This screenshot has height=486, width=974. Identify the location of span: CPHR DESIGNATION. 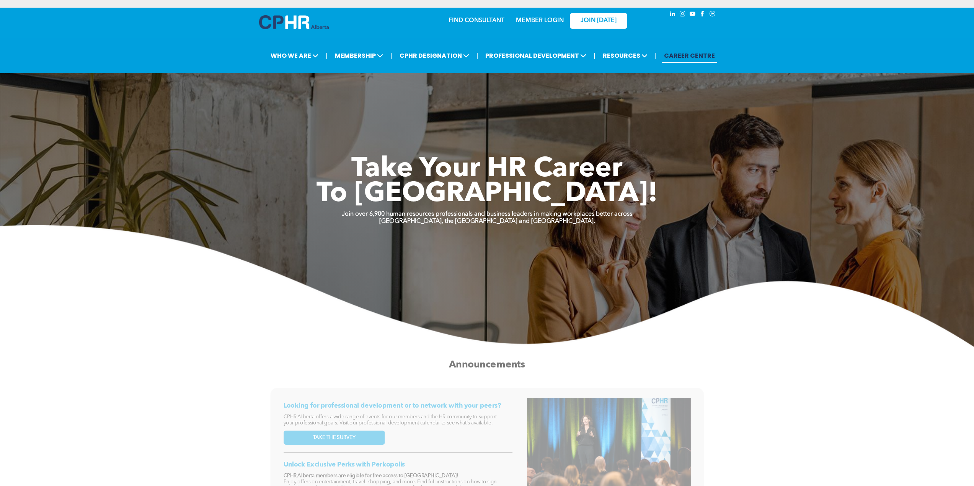
(434, 55).